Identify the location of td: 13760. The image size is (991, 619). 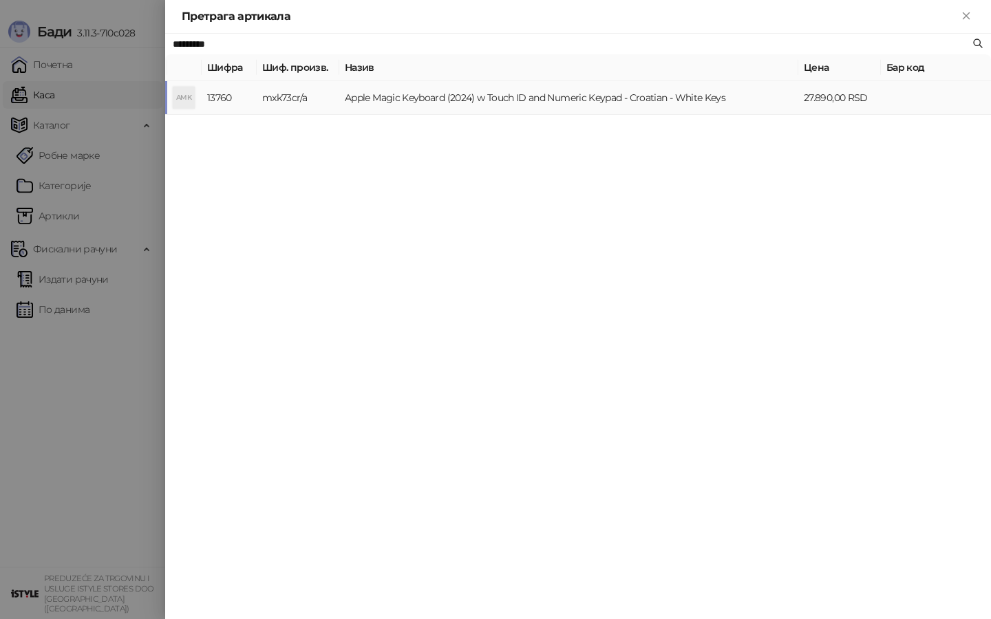
(229, 98).